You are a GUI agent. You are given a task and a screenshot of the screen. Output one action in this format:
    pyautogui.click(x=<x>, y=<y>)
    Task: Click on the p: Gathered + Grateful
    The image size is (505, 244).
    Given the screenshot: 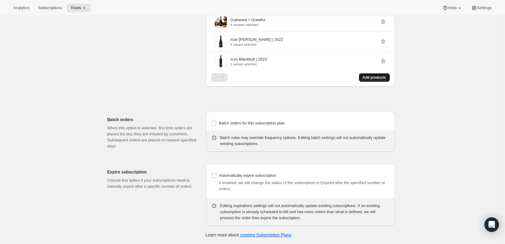 What is the action you would take?
    pyautogui.click(x=248, y=20)
    